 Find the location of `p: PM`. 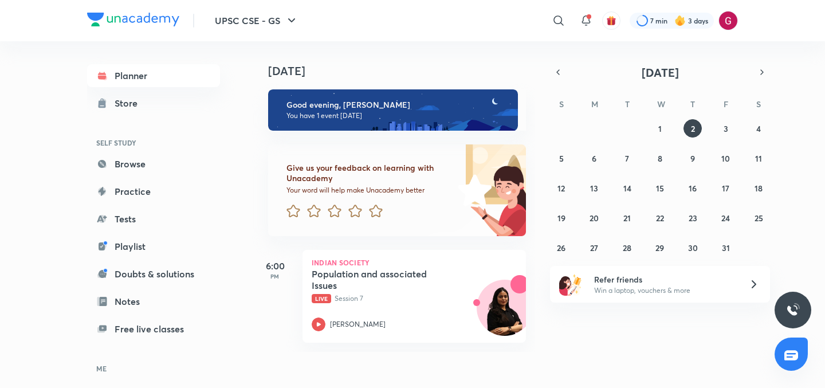

p: PM is located at coordinates (275, 276).